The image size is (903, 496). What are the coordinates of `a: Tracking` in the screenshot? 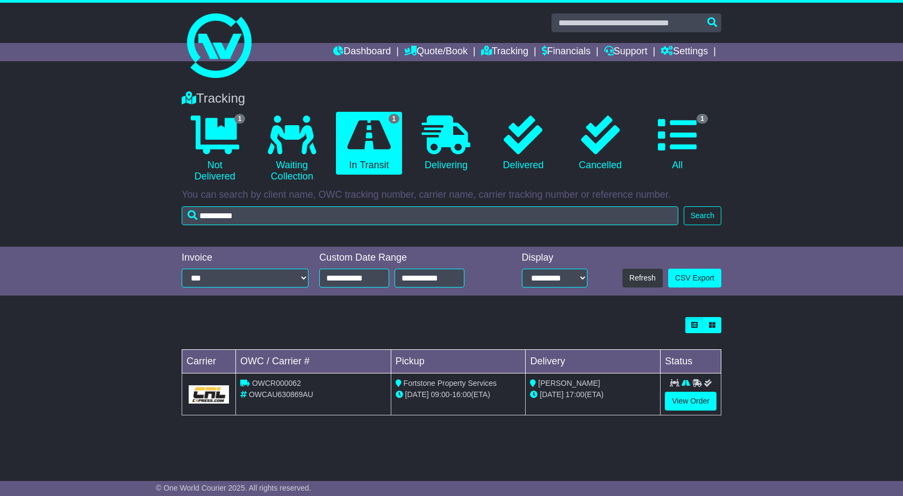 It's located at (505, 52).